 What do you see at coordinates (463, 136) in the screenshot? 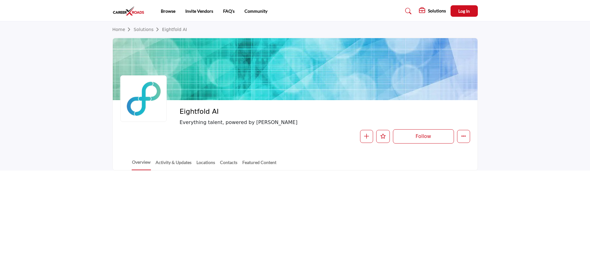
I see `button: More details` at bounding box center [463, 136].